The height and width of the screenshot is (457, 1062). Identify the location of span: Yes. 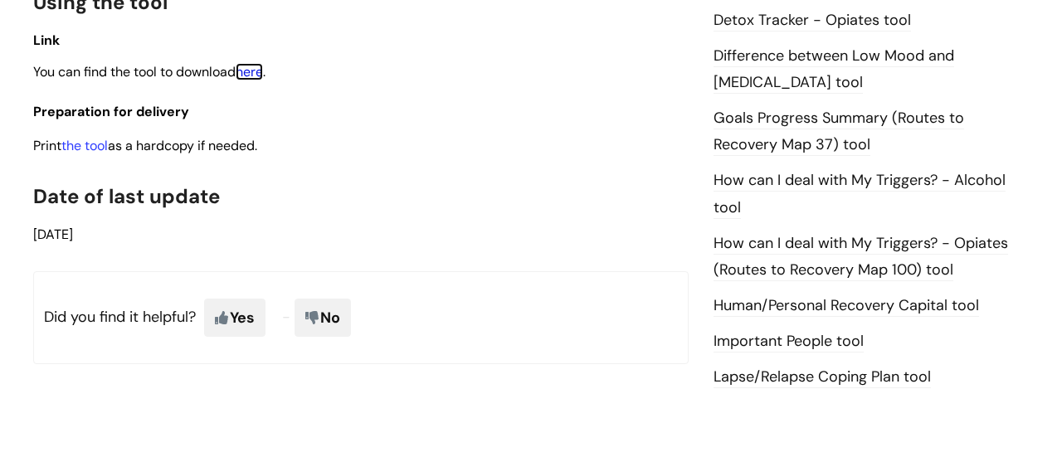
(235, 318).